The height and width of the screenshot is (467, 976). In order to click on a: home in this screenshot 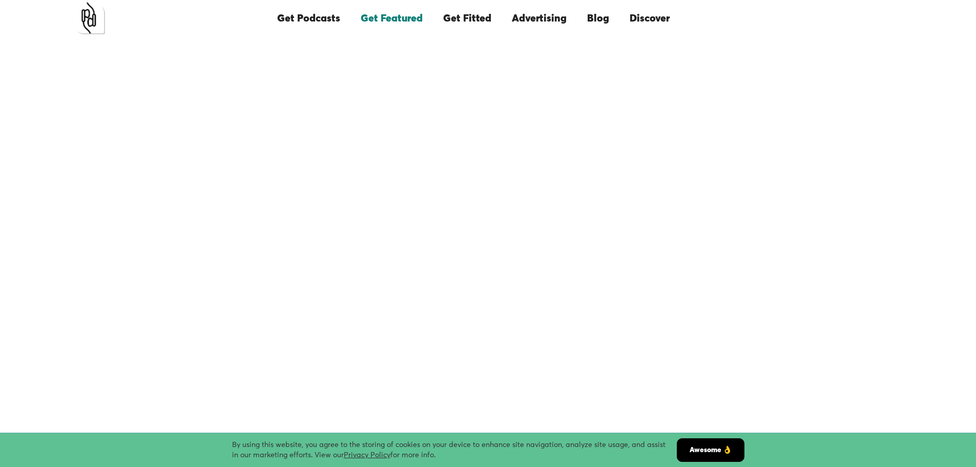, I will do `click(89, 18)`.